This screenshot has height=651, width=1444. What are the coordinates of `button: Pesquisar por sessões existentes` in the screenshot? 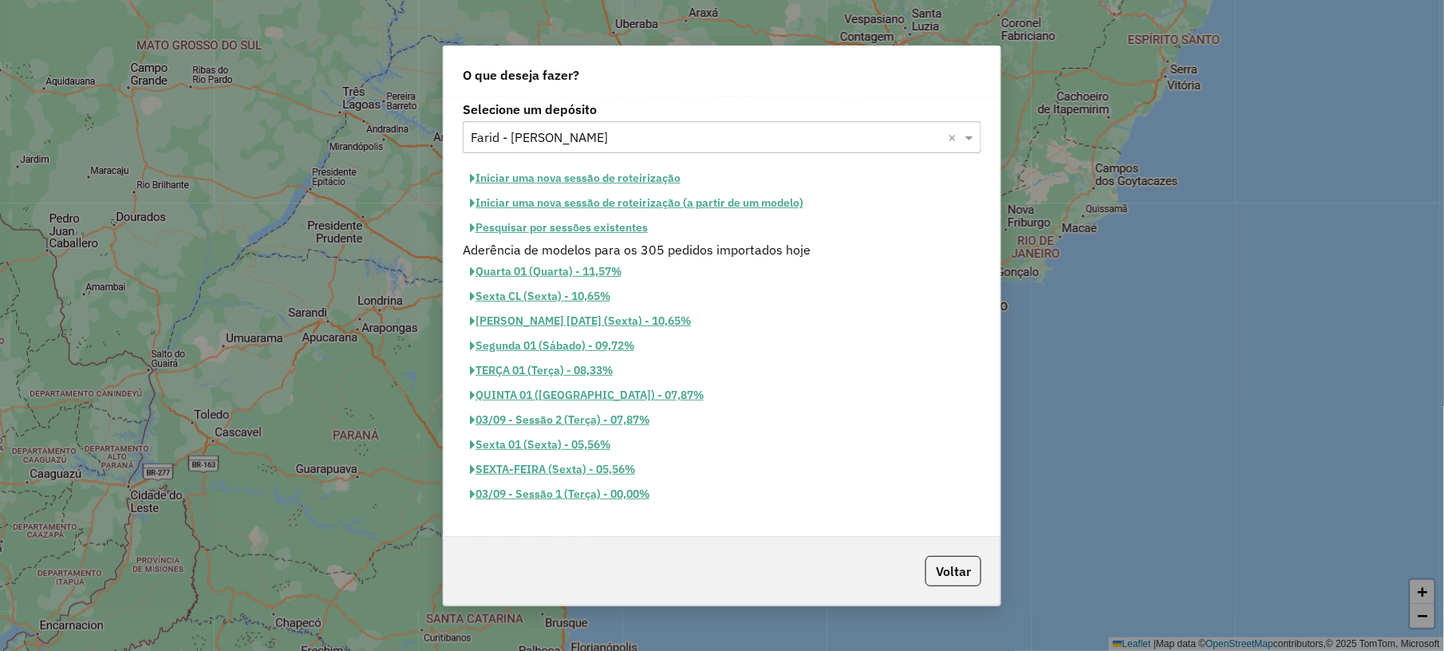 It's located at (558, 227).